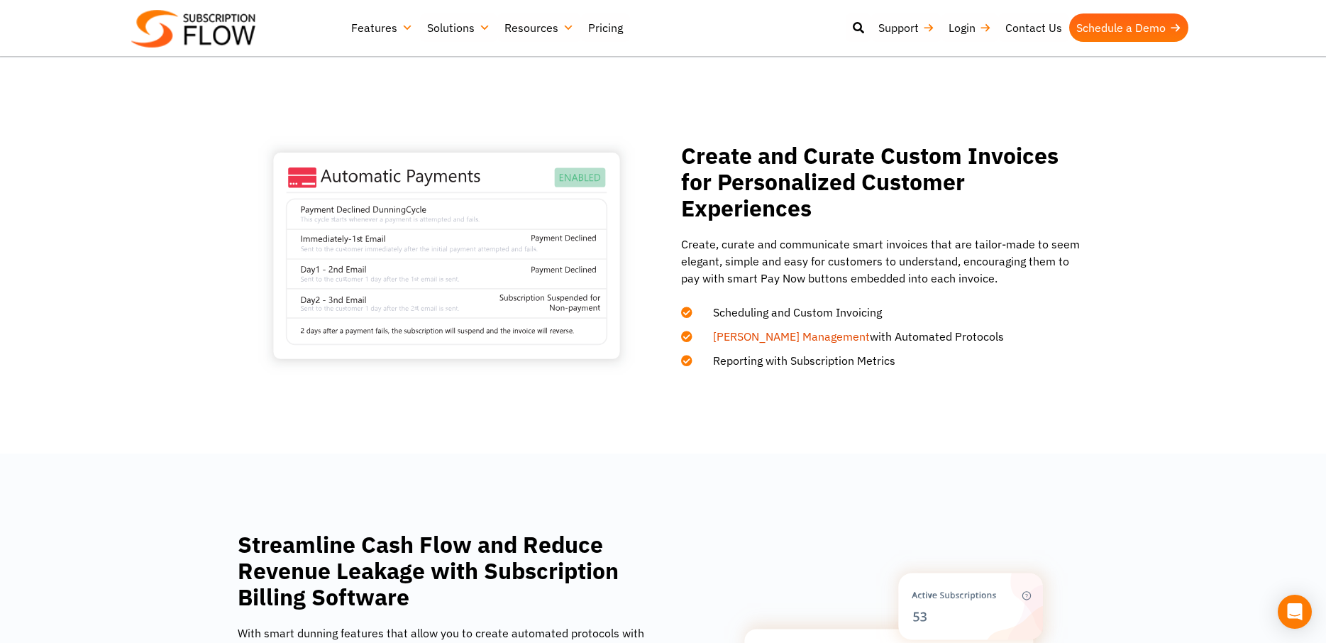 This screenshot has width=1326, height=643. I want to click on a: Schedule a Demo, so click(1129, 28).